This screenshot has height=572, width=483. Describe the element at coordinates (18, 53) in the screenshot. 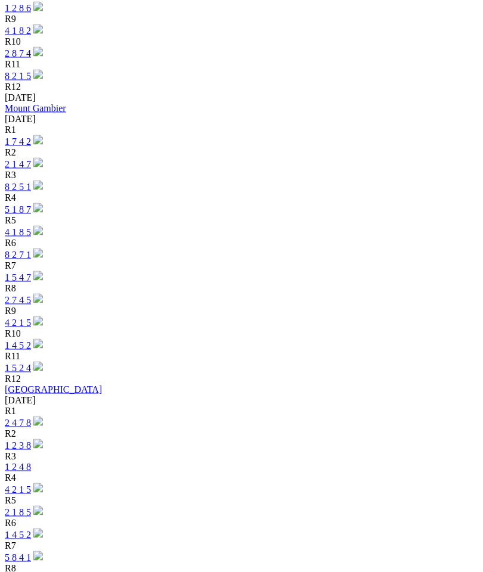

I see `a: 2 8 7 4` at that location.